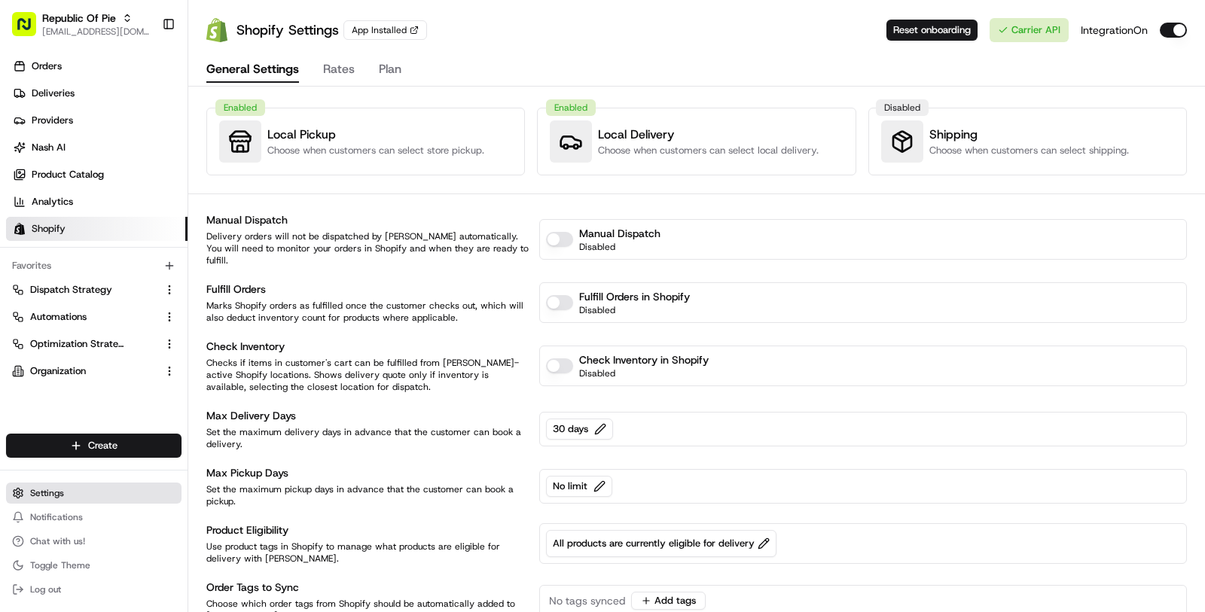 The height and width of the screenshot is (612, 1205). I want to click on button: Rates, so click(339, 70).